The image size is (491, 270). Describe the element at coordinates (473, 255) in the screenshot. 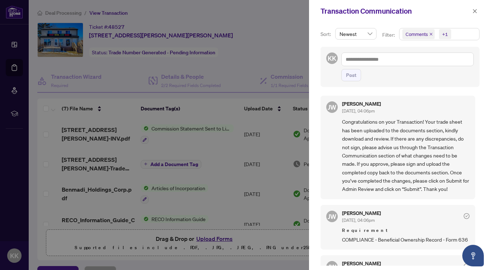

I see `button: Open asap` at that location.